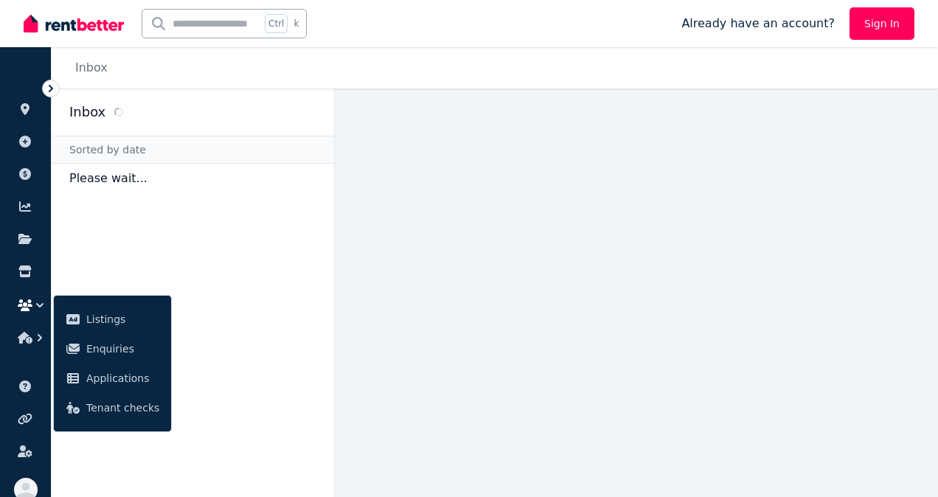 This screenshot has height=497, width=938. Describe the element at coordinates (112, 349) in the screenshot. I see `a: Enquiries` at that location.